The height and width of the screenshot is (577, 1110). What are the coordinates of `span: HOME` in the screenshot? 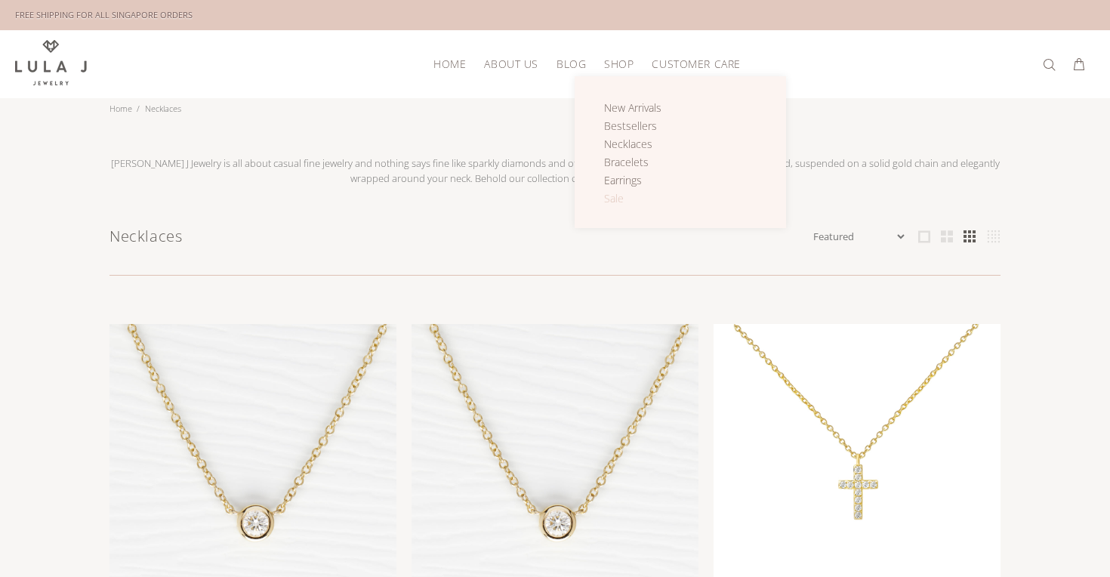 It's located at (449, 63).